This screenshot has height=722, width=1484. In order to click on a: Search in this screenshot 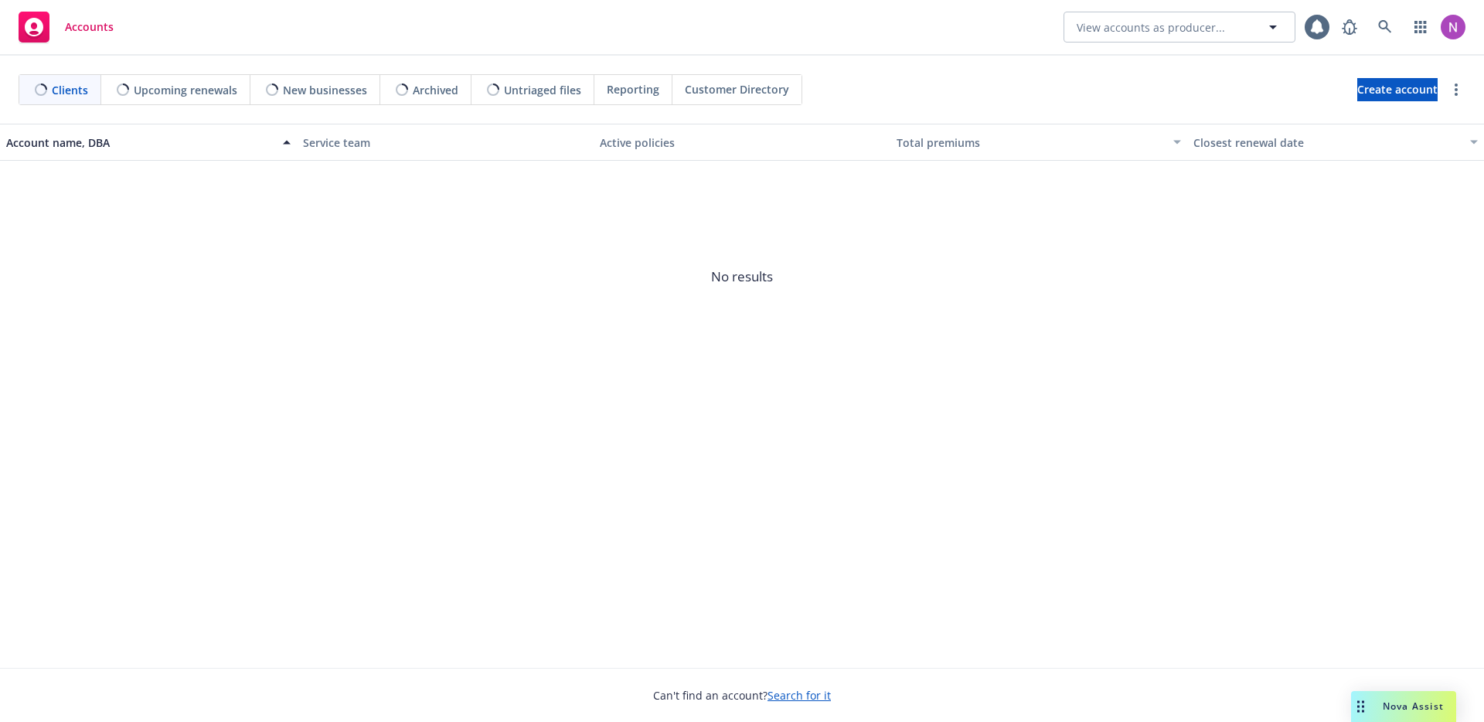, I will do `click(1385, 27)`.